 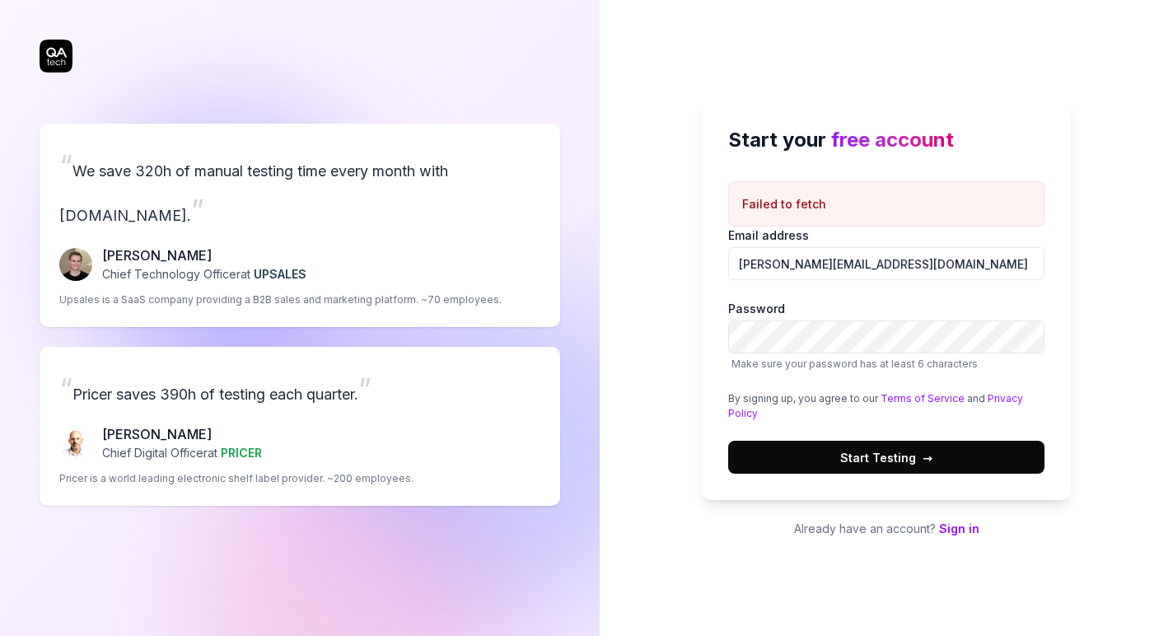 I want to click on img: Fredrik Seidl, so click(x=76, y=264).